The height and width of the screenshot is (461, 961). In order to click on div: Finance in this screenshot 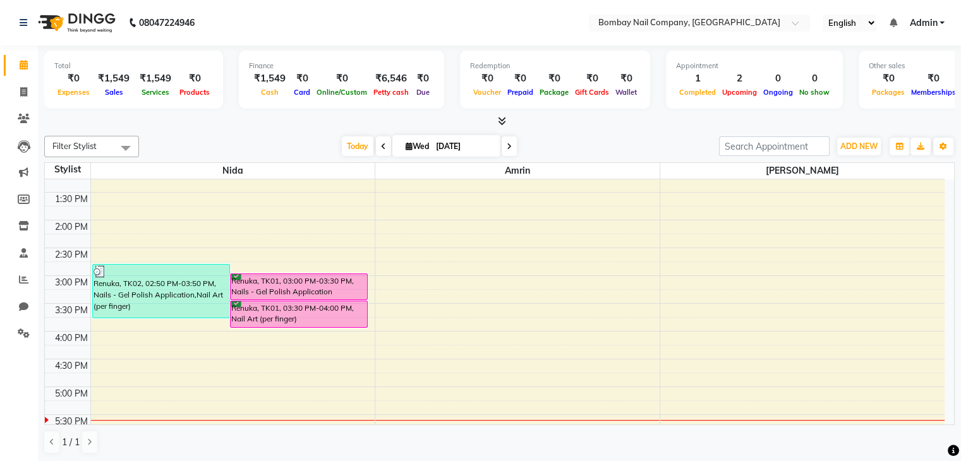, I will do `click(341, 66)`.